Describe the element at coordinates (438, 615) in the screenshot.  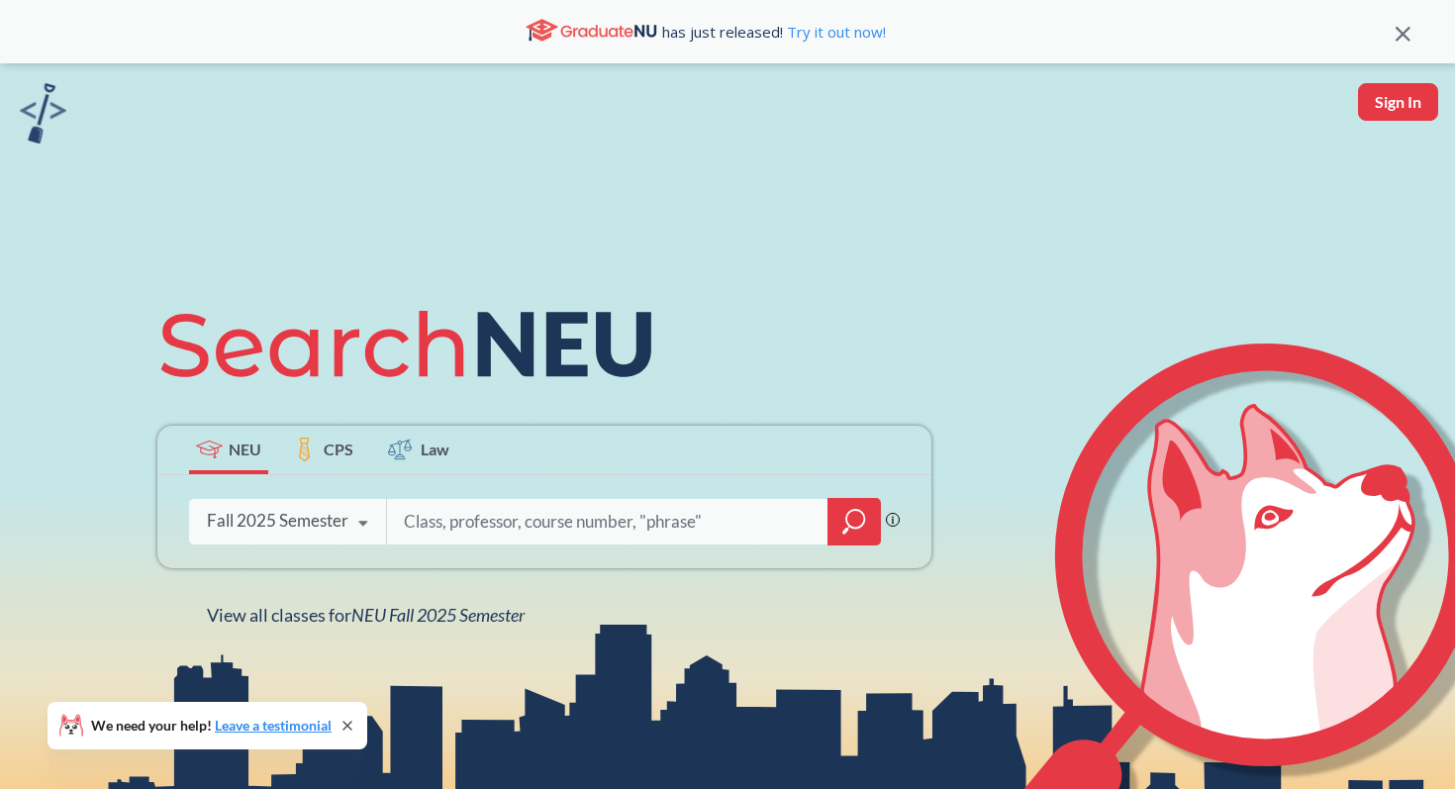
I see `span: NEU Fall 2025 Semester` at that location.